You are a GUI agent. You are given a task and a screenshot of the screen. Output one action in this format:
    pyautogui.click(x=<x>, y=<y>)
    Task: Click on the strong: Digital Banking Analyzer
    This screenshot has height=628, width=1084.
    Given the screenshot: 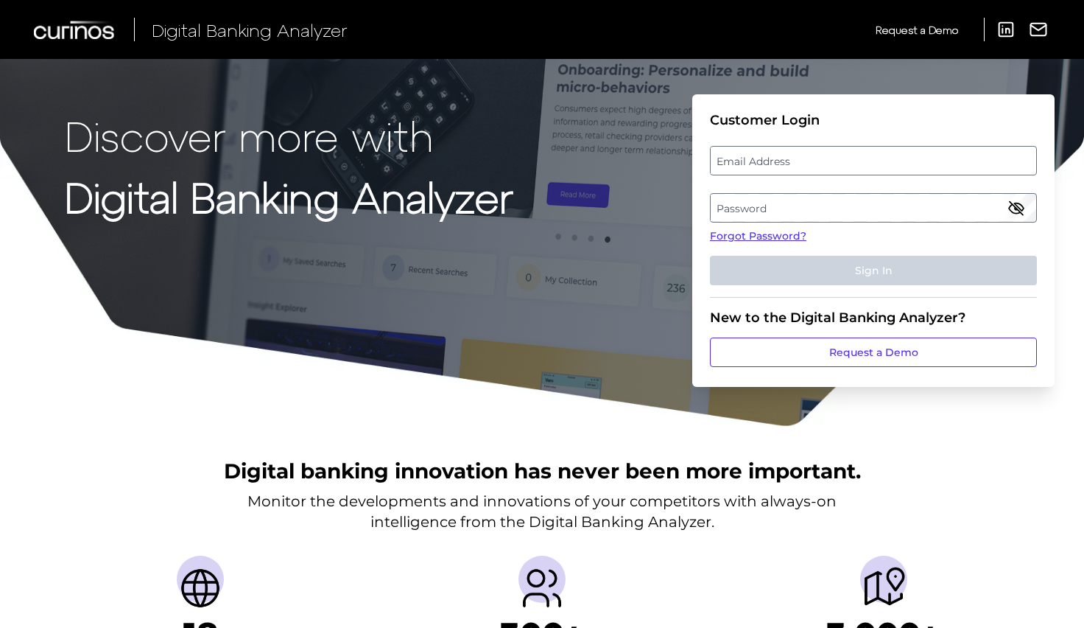 What is the action you would take?
    pyautogui.click(x=289, y=196)
    